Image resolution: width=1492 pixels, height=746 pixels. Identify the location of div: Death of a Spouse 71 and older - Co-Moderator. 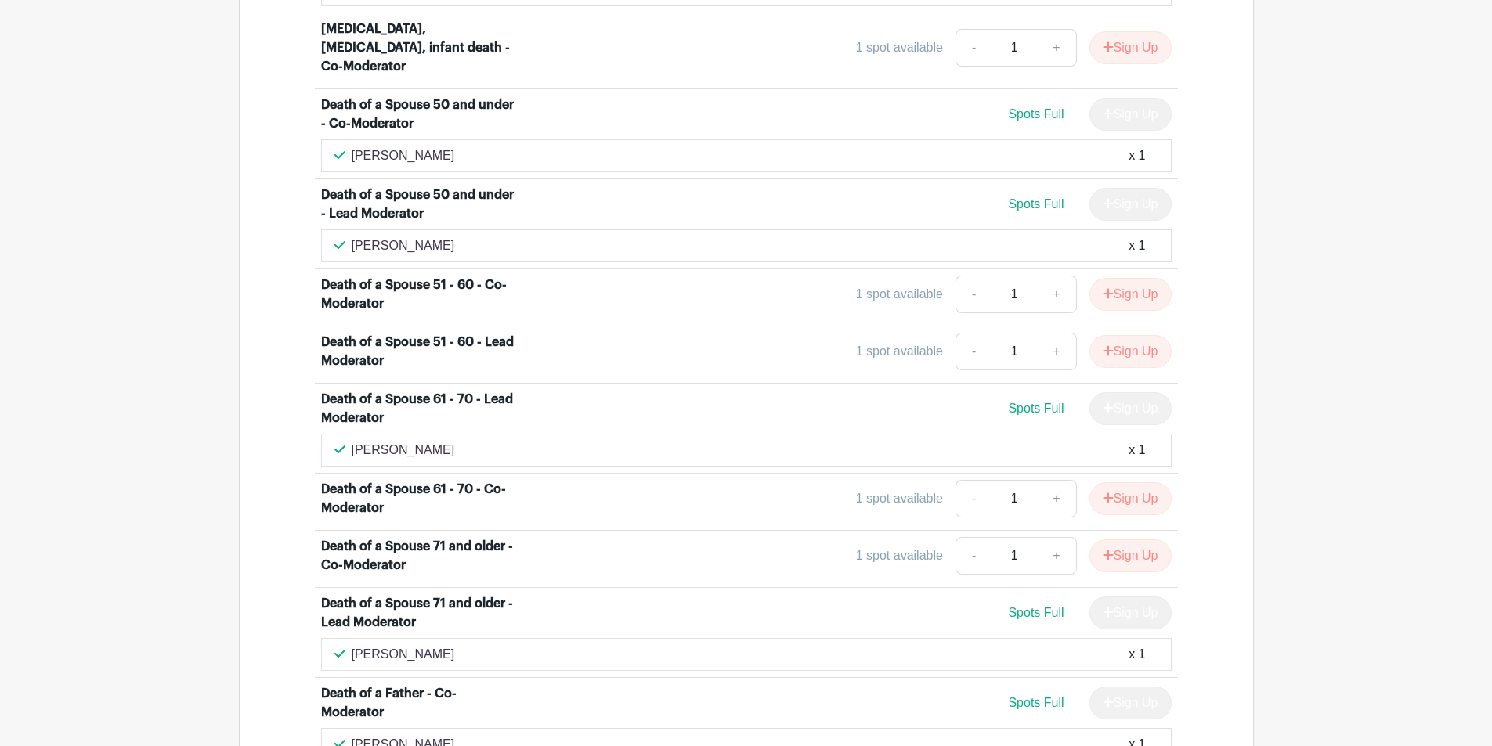
(418, 556).